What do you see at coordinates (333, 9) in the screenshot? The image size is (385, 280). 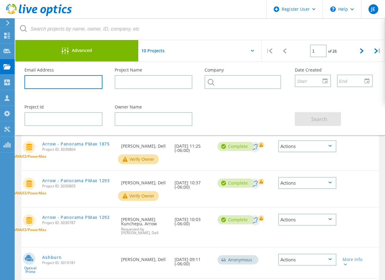 I see `svg: \n` at bounding box center [333, 9].